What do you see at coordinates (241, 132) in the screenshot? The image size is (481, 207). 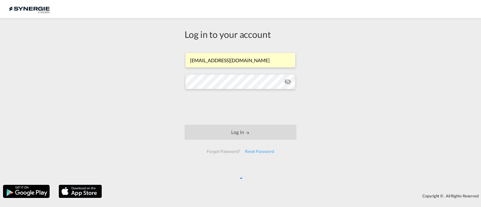 I see `button: LOGIN` at bounding box center [241, 132].